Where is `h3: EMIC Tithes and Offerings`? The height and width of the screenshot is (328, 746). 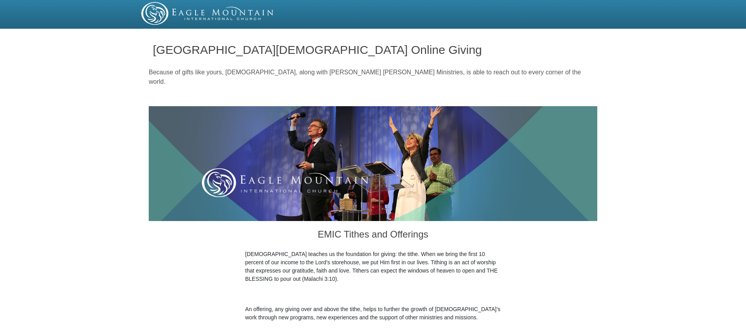 h3: EMIC Tithes and Offerings is located at coordinates (373, 236).